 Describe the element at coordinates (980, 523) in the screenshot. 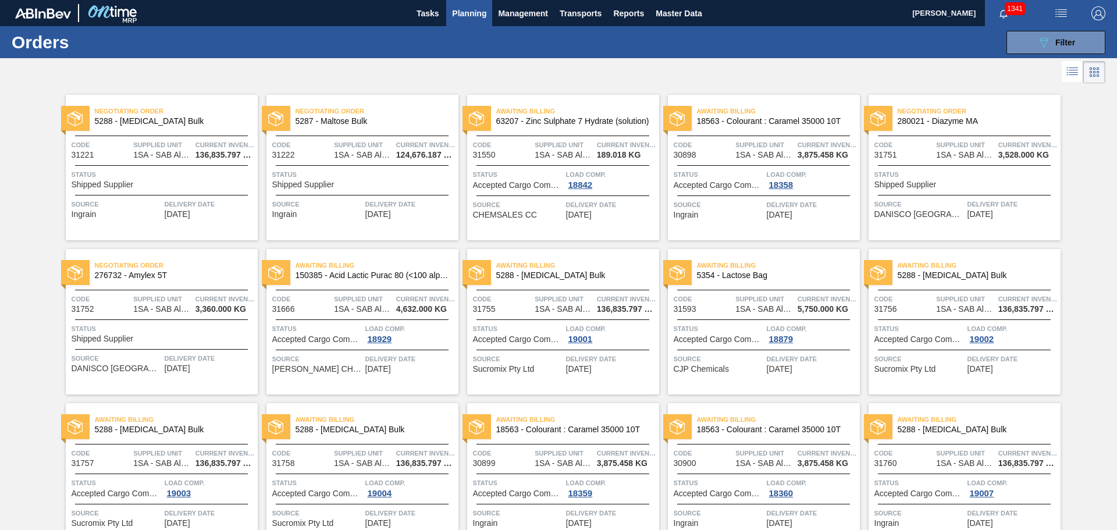

I see `span: 09/30/2025` at that location.